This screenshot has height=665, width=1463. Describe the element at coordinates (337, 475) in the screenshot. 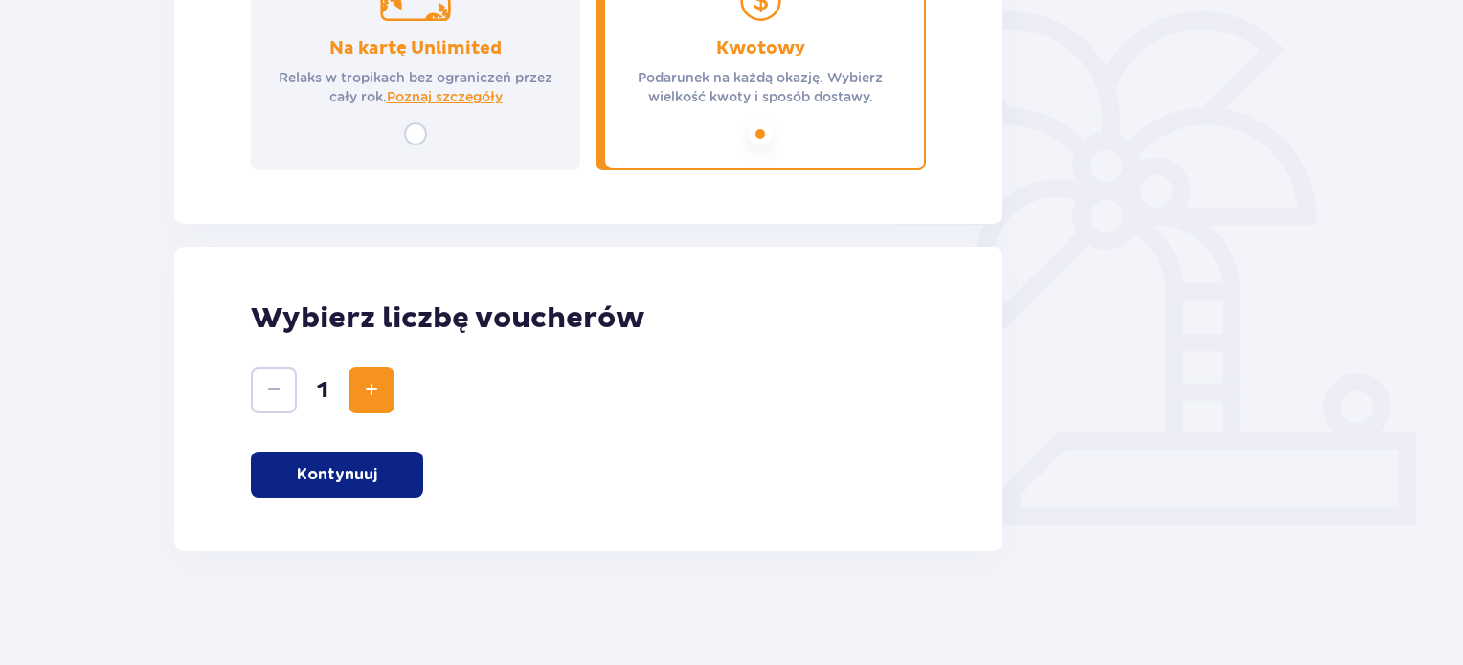

I see `p: Kontynuuj` at that location.